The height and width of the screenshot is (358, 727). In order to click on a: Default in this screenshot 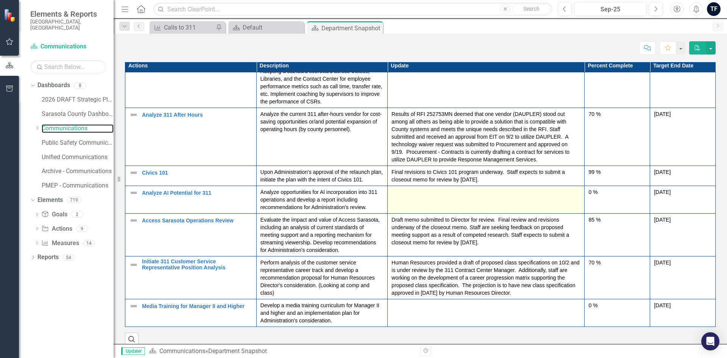, I will do `click(266, 27)`.